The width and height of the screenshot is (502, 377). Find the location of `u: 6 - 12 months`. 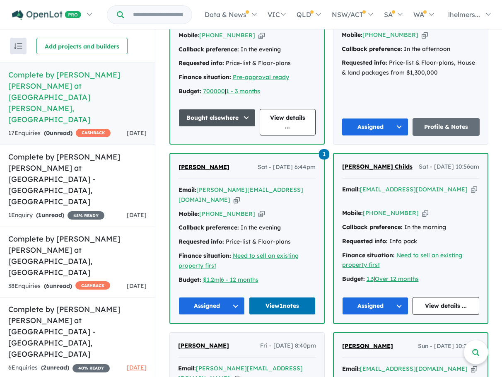

u: 6 - 12 months is located at coordinates (240, 280).